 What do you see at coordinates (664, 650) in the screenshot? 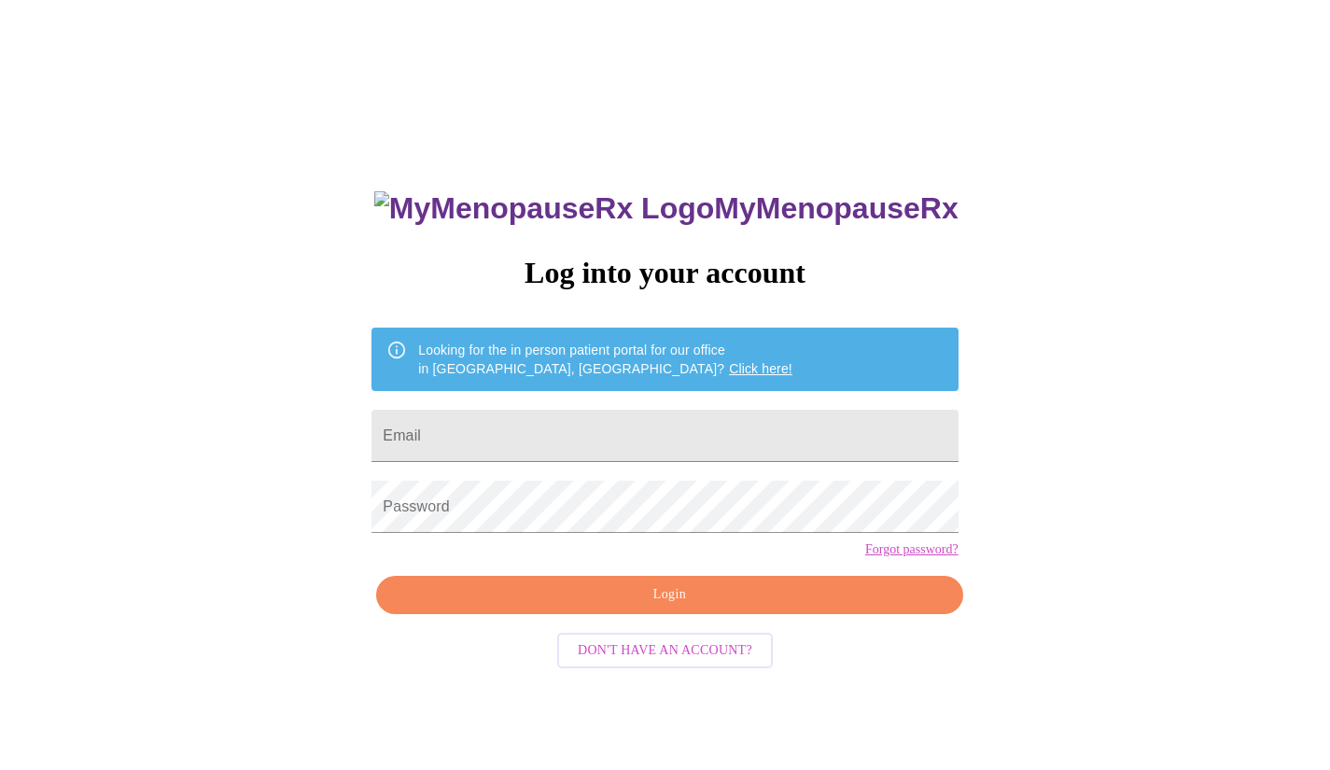
I see `span: Don't have an account?` at bounding box center [664, 650].